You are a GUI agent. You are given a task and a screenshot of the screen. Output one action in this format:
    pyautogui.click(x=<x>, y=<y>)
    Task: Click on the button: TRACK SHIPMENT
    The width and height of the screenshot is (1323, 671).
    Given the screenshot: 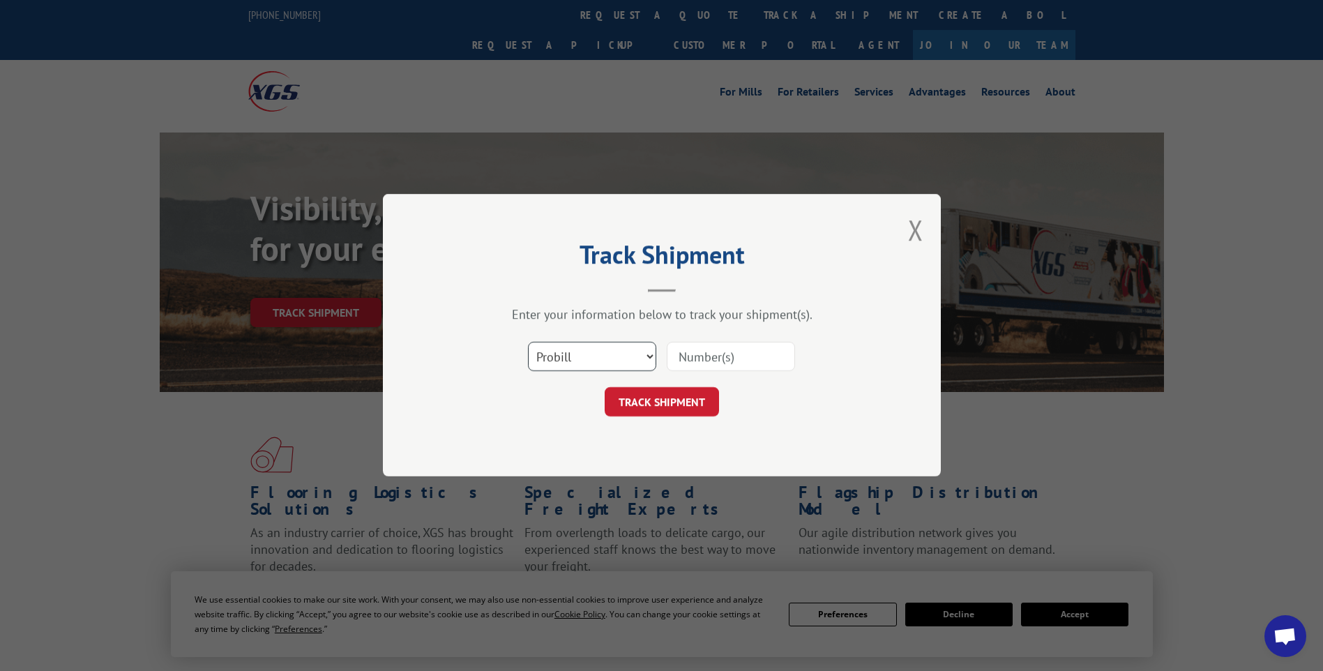 What is the action you would take?
    pyautogui.click(x=662, y=403)
    